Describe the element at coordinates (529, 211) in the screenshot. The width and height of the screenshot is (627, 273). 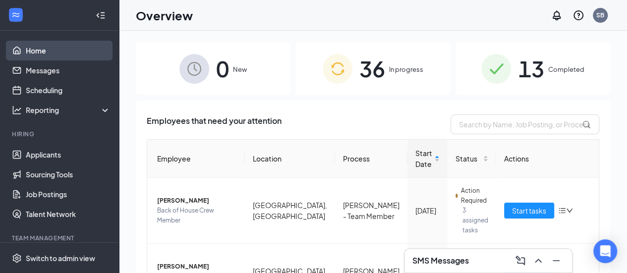
I see `span: Start tasks` at that location.